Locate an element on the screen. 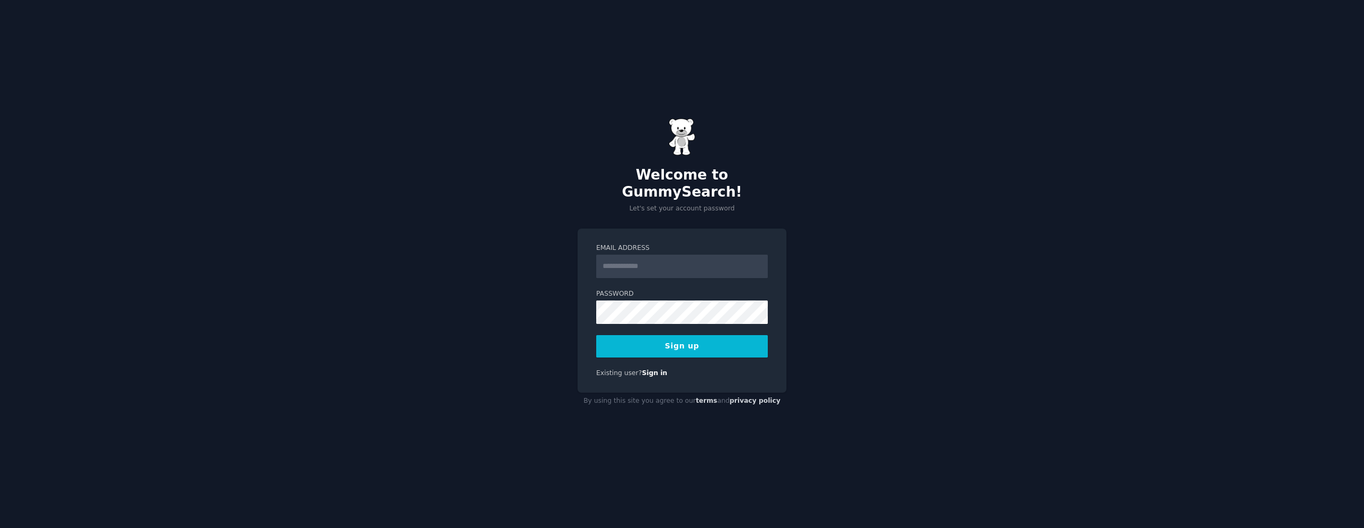 This screenshot has height=528, width=1364. h2: Welcome to GummySearch! is located at coordinates (682, 183).